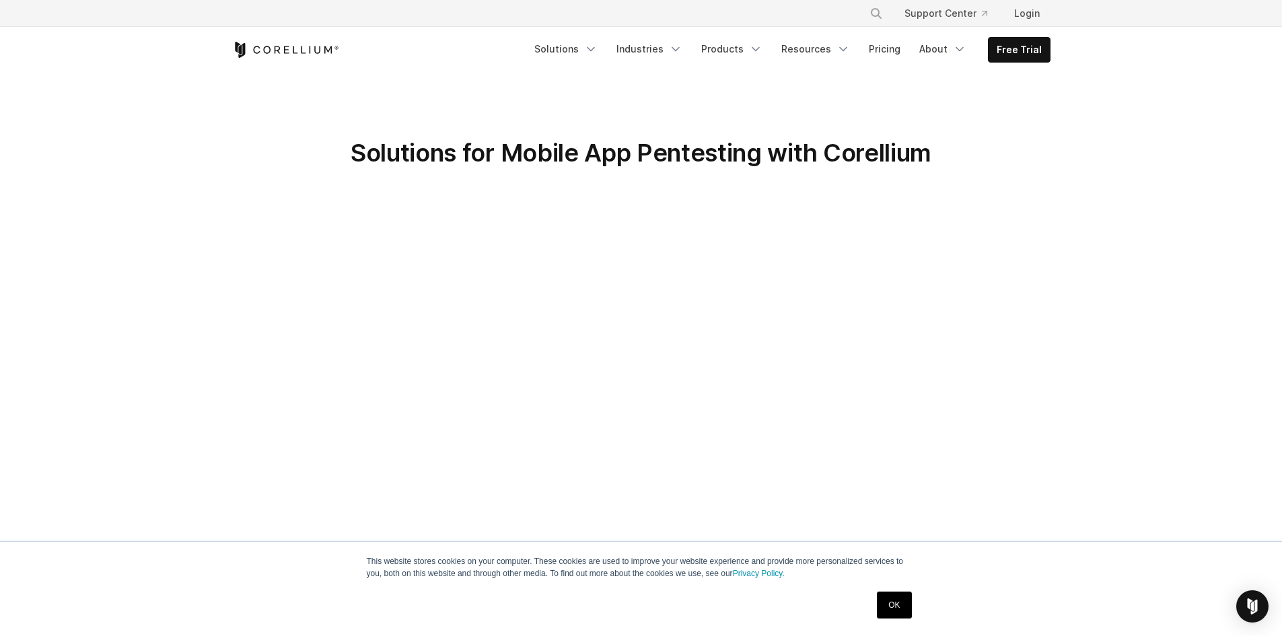 The width and height of the screenshot is (1282, 636). Describe the element at coordinates (894, 605) in the screenshot. I see `a: OK` at that location.